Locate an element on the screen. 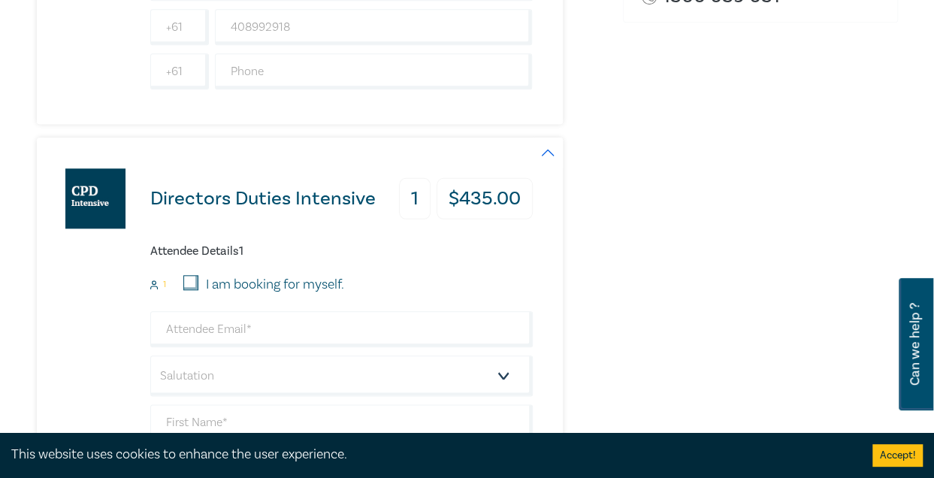  h6: Attendee Details 1 is located at coordinates (341, 251).